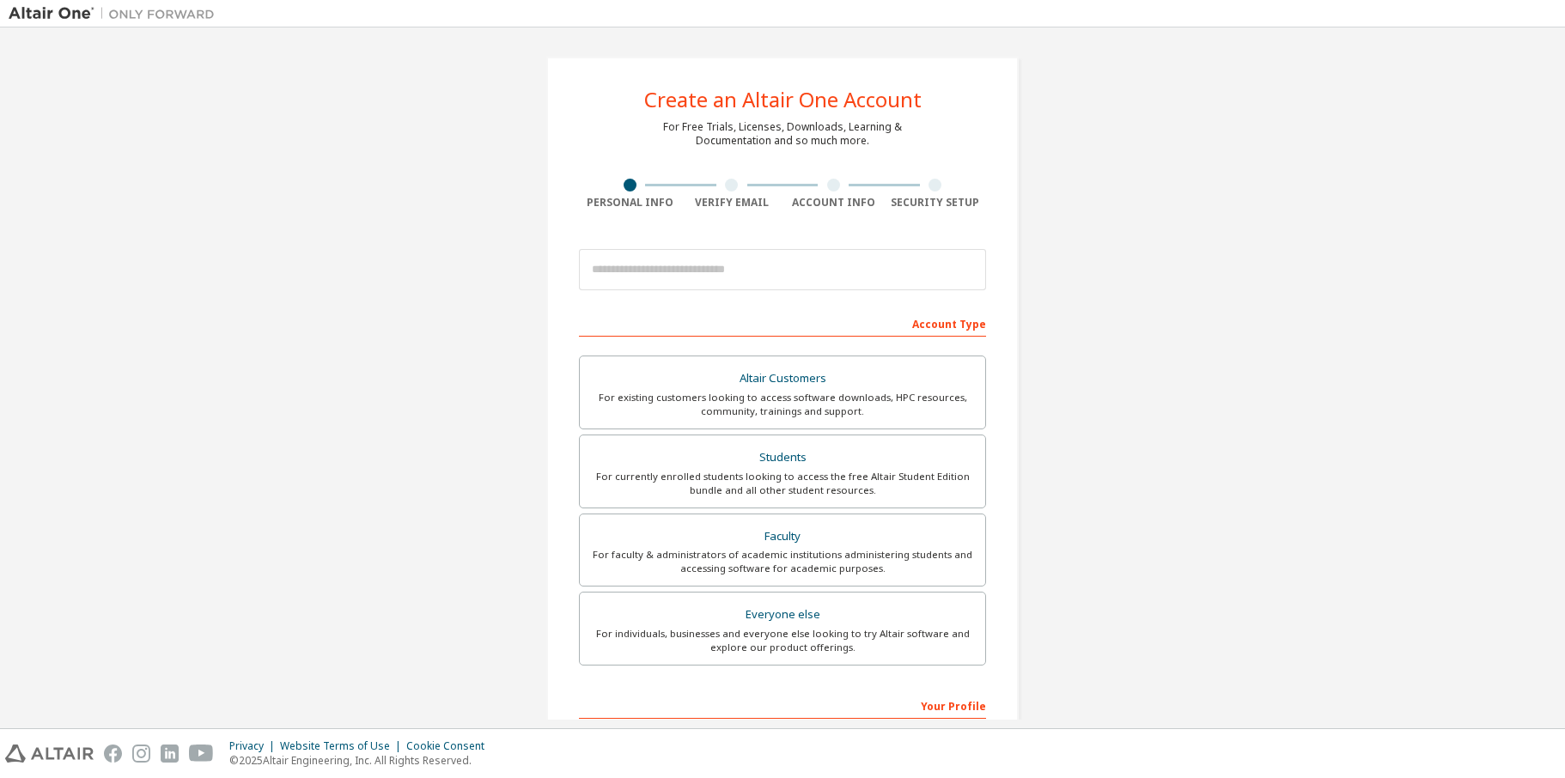  What do you see at coordinates (450, 746) in the screenshot?
I see `div: Cookie Consent` at bounding box center [450, 746].